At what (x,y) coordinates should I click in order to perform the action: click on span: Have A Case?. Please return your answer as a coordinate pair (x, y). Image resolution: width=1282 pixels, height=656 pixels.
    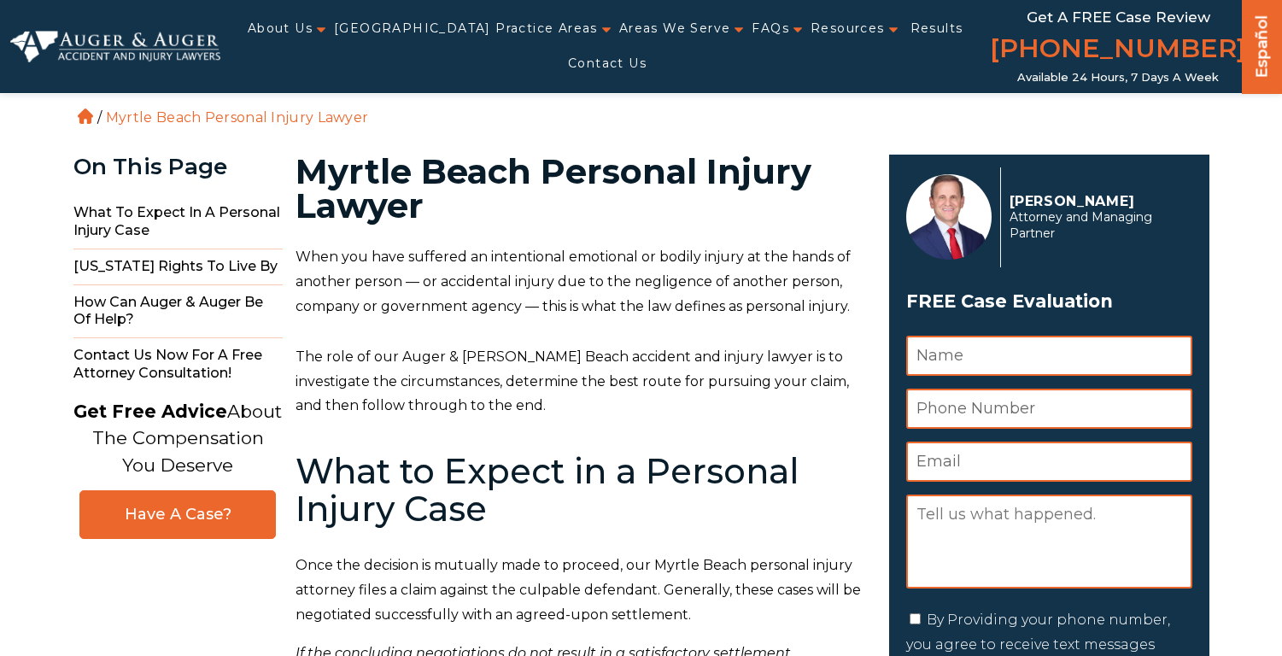
    Looking at the image, I should click on (178, 514).